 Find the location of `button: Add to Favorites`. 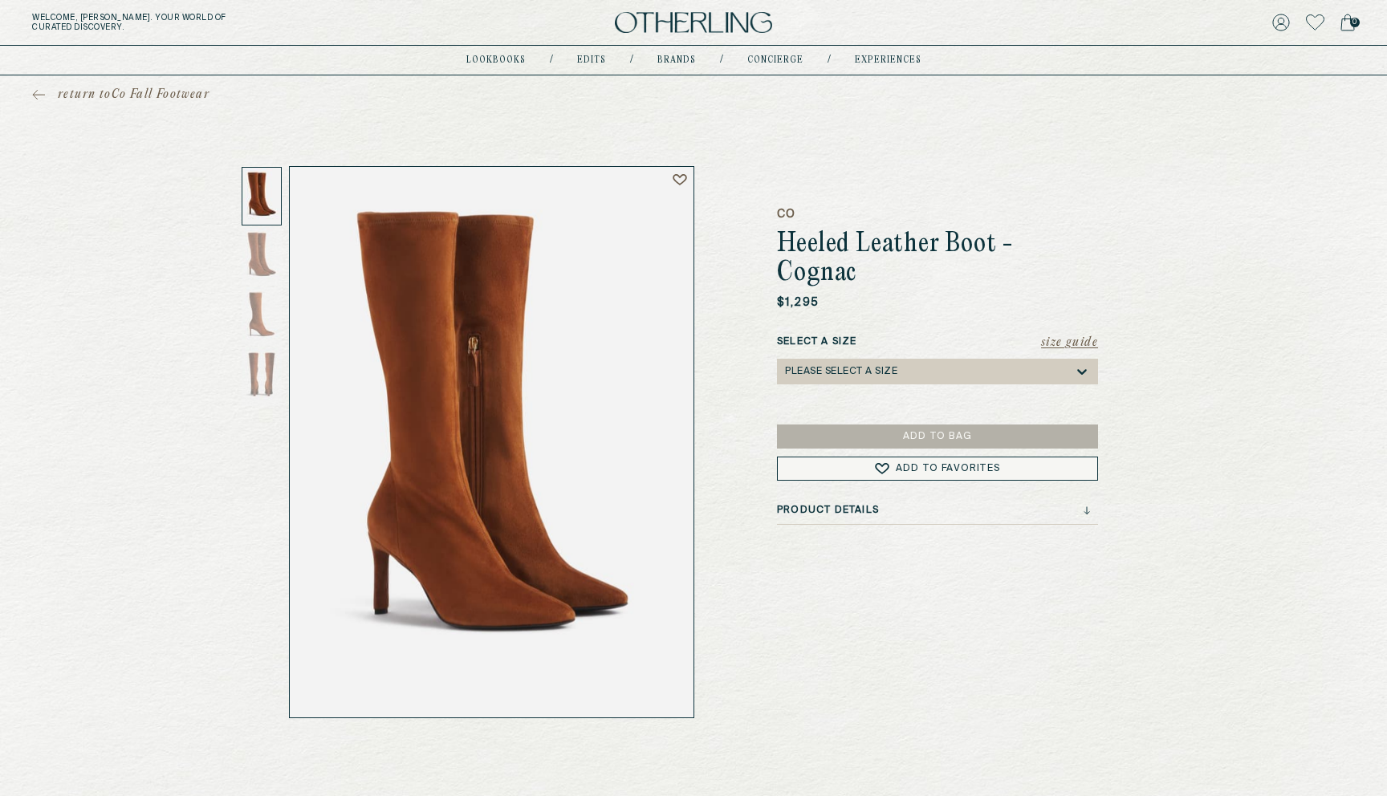

button: Add to Favorites is located at coordinates (938, 469).